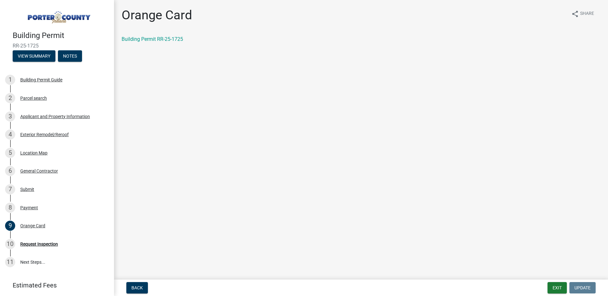  Describe the element at coordinates (58, 16) in the screenshot. I see `img: Porter County, Indiana` at that location.